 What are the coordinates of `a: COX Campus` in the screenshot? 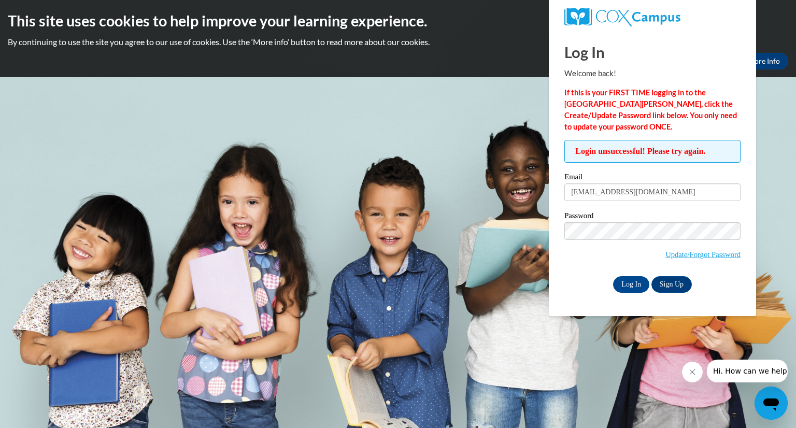 It's located at (652, 17).